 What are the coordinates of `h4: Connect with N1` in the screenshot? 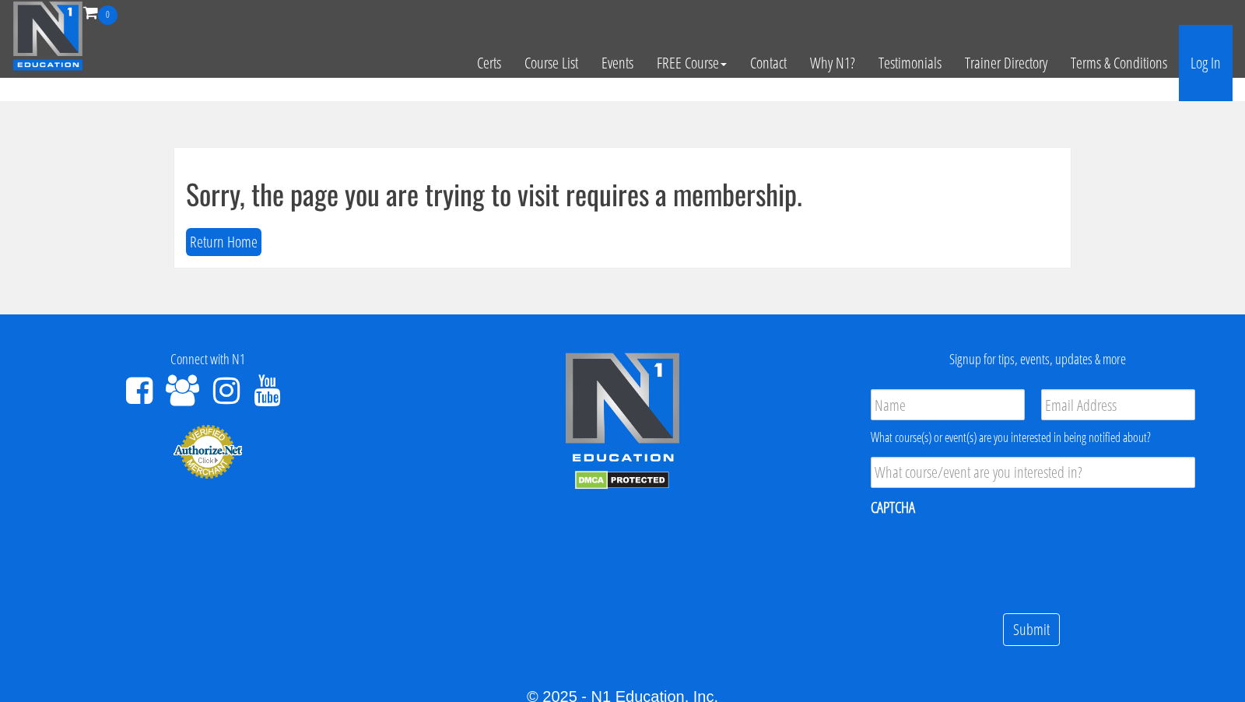 It's located at (207, 359).